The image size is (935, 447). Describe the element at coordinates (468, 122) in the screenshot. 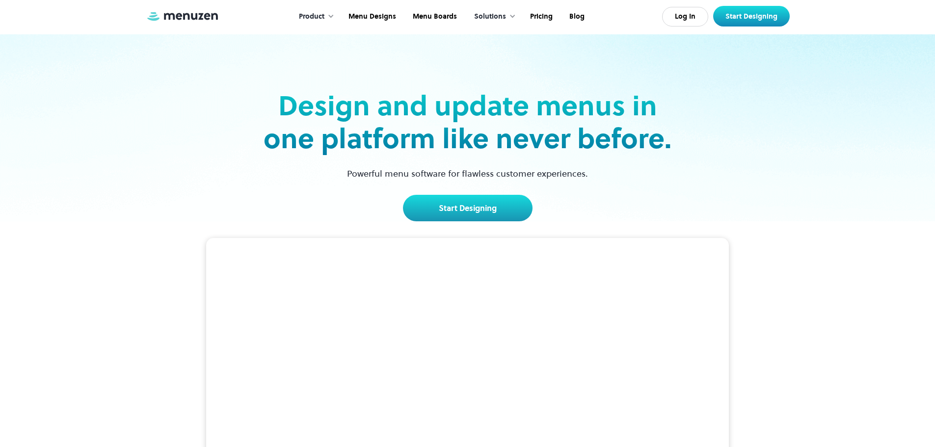

I see `h2: Design and update menus in one platform like never before.` at that location.